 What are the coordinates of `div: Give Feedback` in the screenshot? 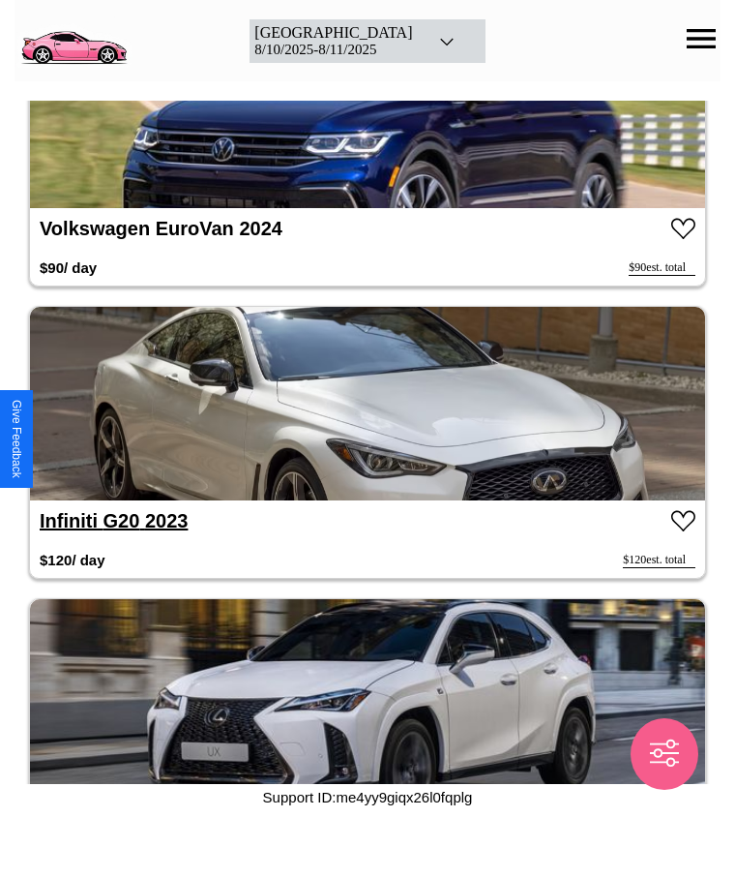 It's located at (16, 438).